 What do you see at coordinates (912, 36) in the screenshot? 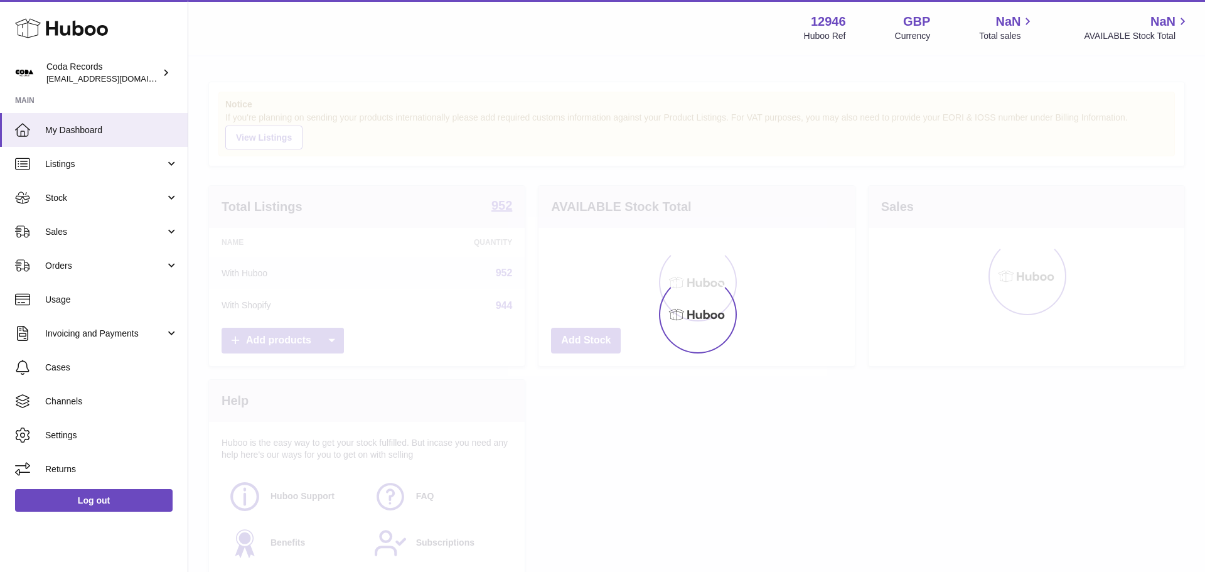
I see `div: Currency` at bounding box center [912, 36].